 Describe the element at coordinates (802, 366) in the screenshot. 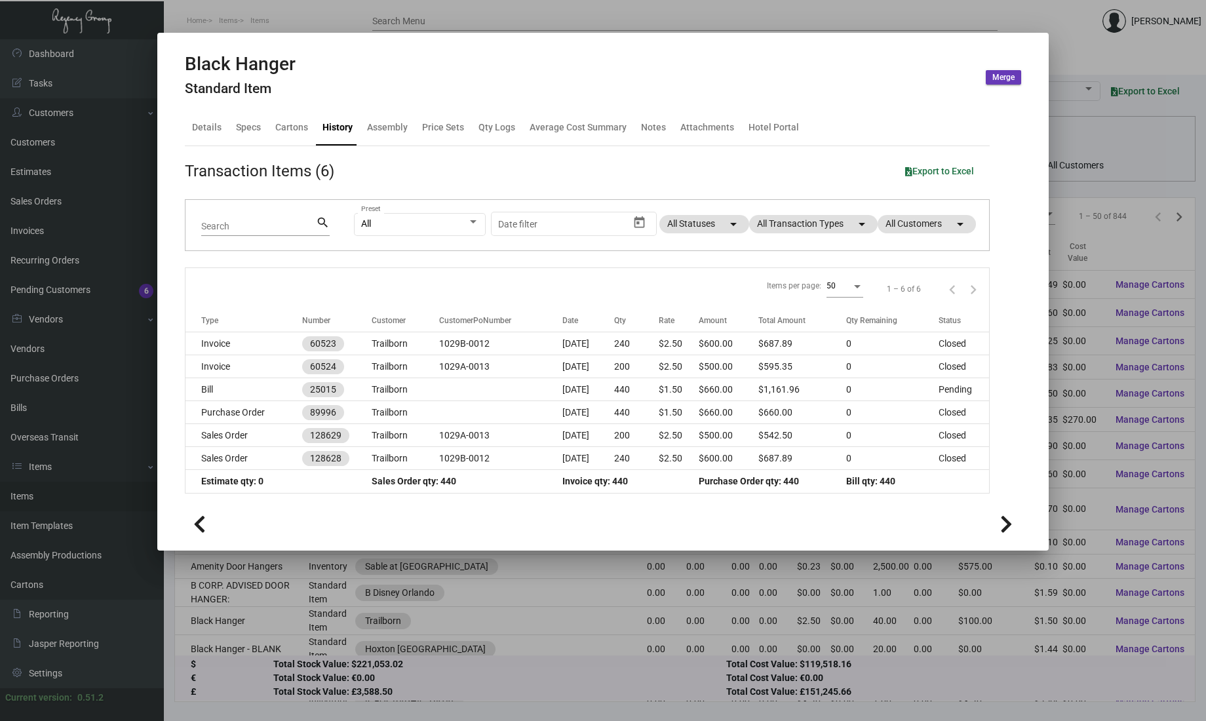

I see `td: $595.35` at that location.